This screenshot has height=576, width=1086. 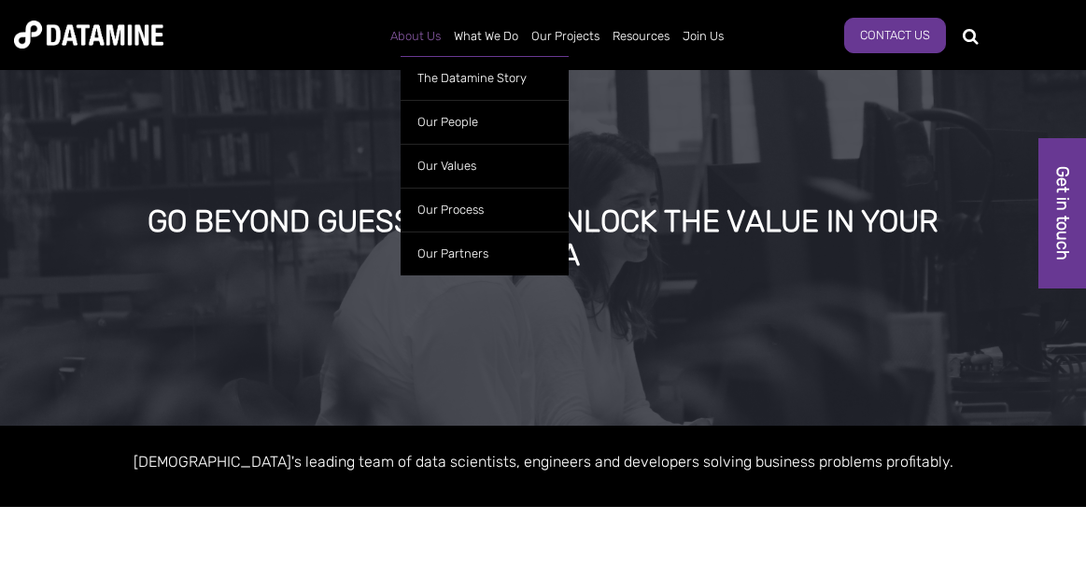 What do you see at coordinates (542, 238) in the screenshot?
I see `div: GO BEYOND GUESSWORK TO UNLOCK THE VALUE IN YOUR DATA` at bounding box center [542, 238].